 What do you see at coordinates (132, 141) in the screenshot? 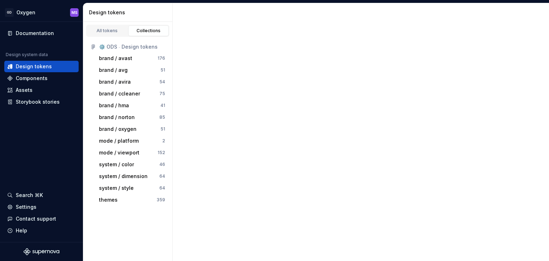
I see `button: mode / platform2` at bounding box center [132, 141].